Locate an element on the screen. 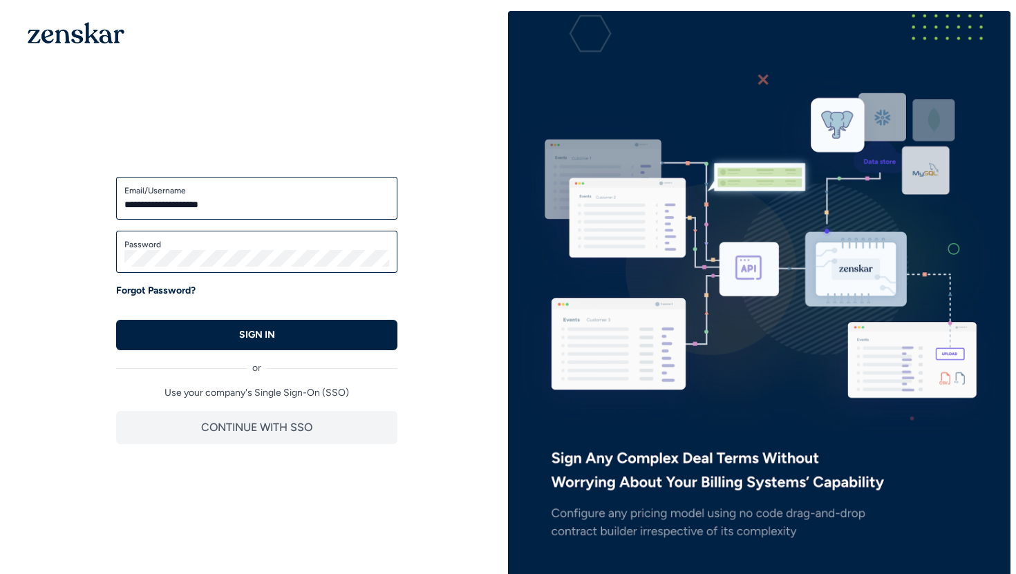 This screenshot has width=1016, height=574. button: CONTINUE WITH SSO is located at coordinates (256, 428).